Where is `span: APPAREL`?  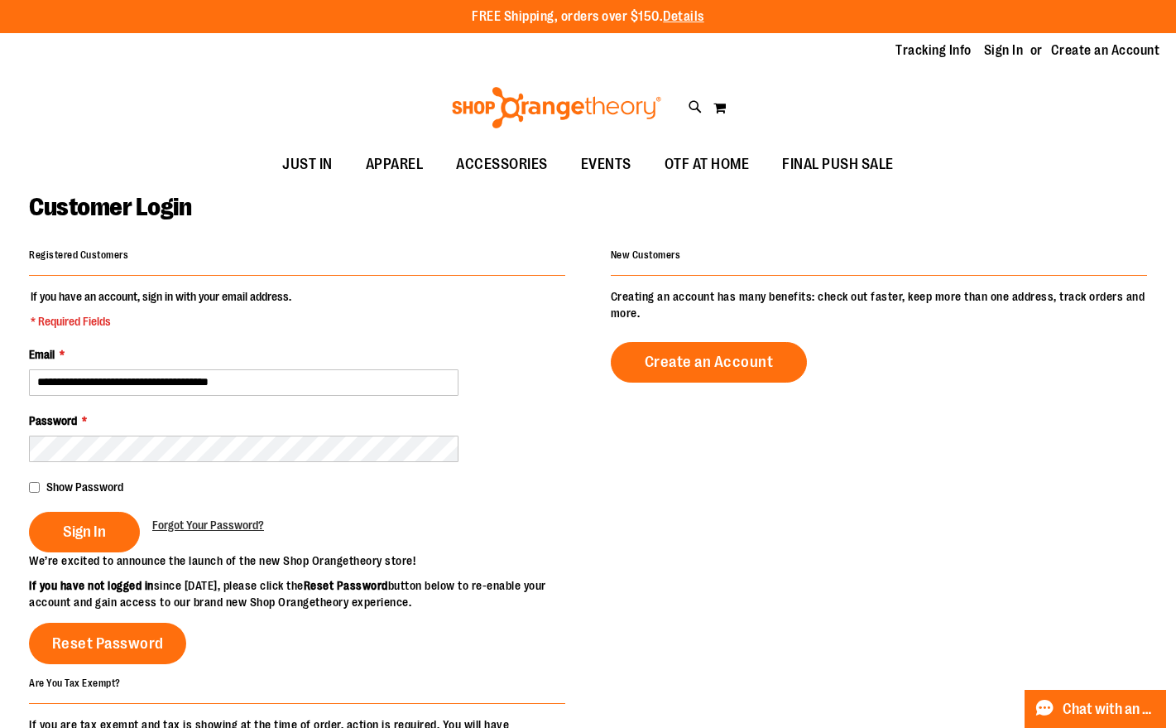 span: APPAREL is located at coordinates (395, 164).